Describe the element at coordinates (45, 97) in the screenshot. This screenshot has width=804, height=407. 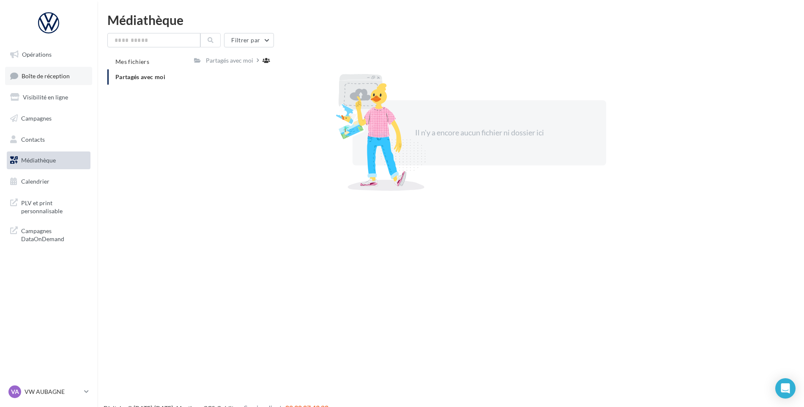
I see `span: Visibilité en ligne` at that location.